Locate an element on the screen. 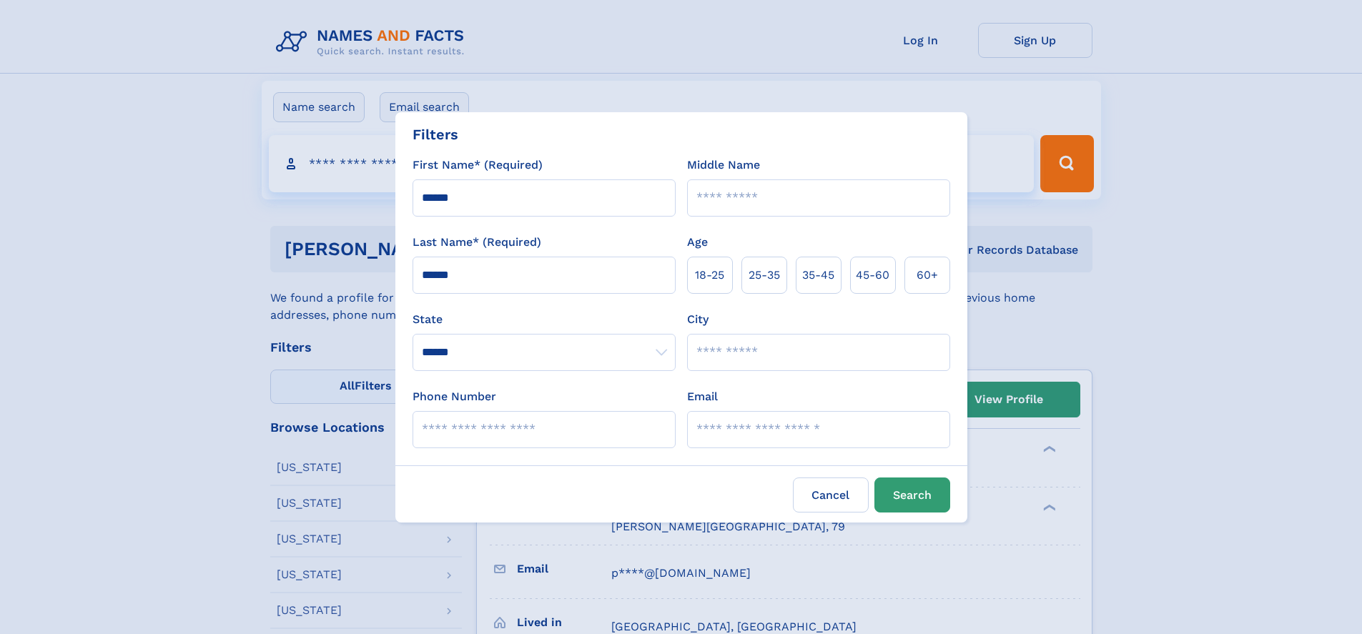 The height and width of the screenshot is (634, 1362). label: City is located at coordinates (698, 320).